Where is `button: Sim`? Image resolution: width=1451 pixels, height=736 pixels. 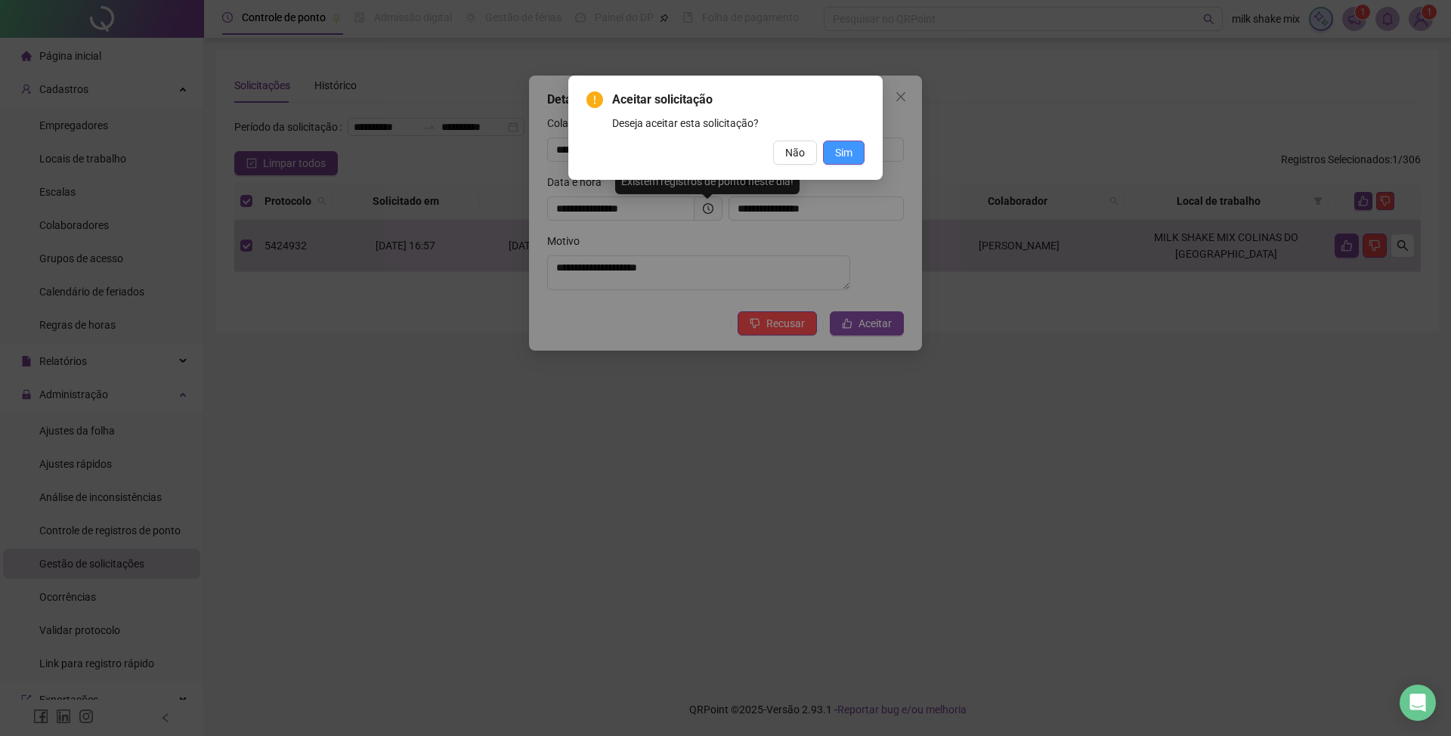 button: Sim is located at coordinates (843, 153).